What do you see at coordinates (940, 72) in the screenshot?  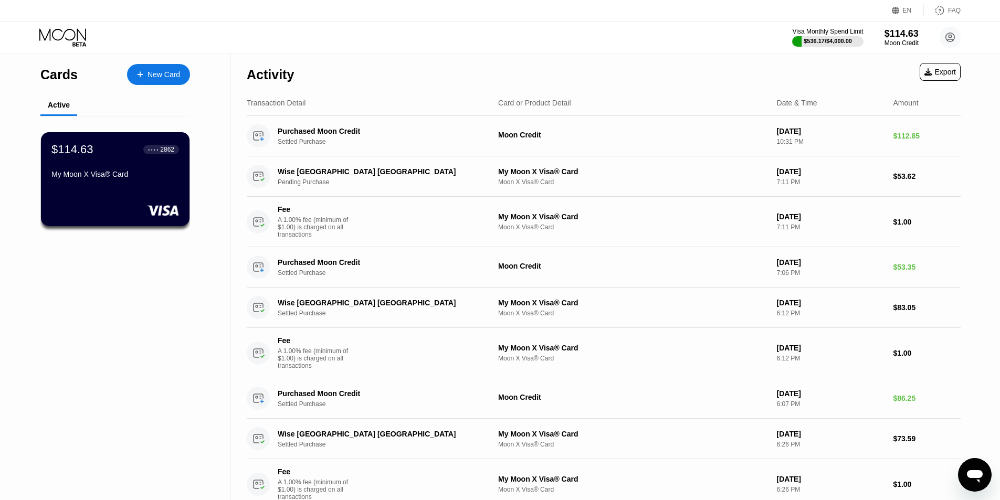 I see `div: Export` at bounding box center [940, 72].